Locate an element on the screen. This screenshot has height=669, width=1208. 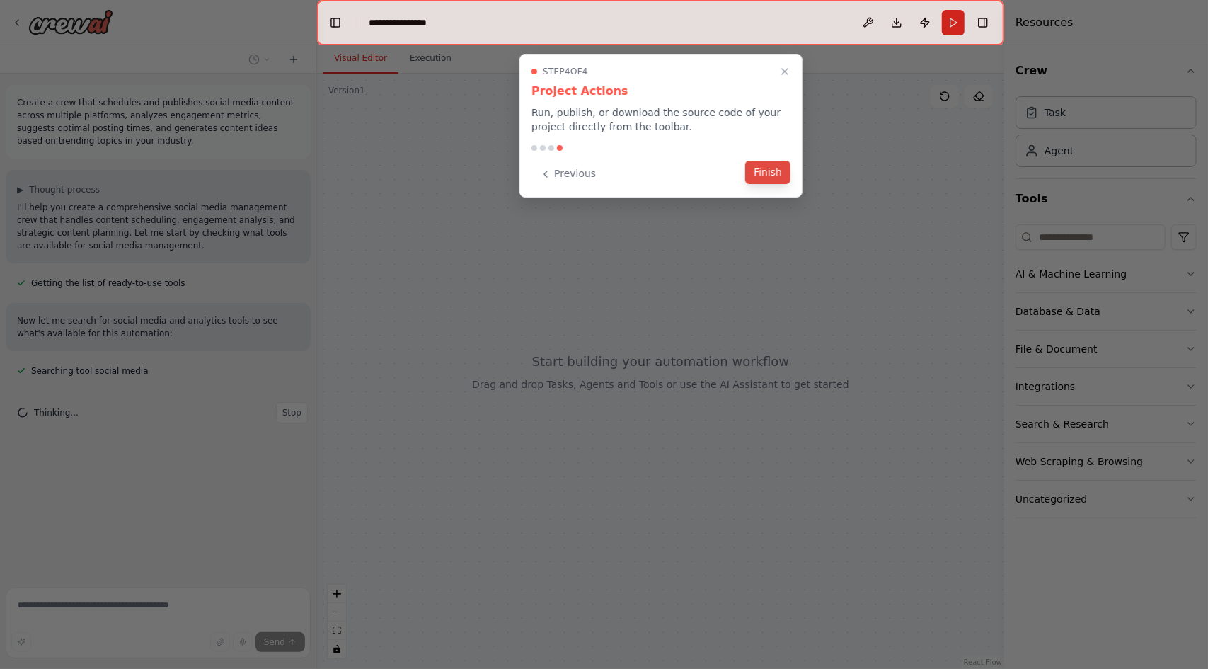
button: Hide left sidebar is located at coordinates (335, 23).